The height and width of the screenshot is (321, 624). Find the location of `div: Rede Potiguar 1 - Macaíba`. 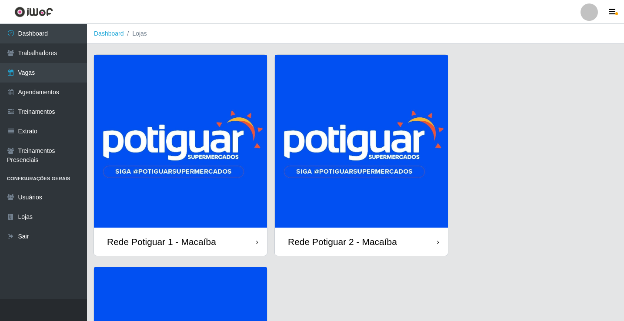

div: Rede Potiguar 1 - Macaíba is located at coordinates (161, 242).